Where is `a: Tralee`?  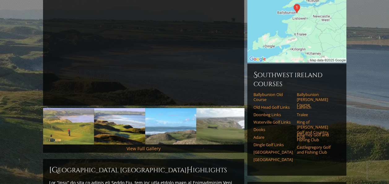
a: Tralee is located at coordinates (317, 115).